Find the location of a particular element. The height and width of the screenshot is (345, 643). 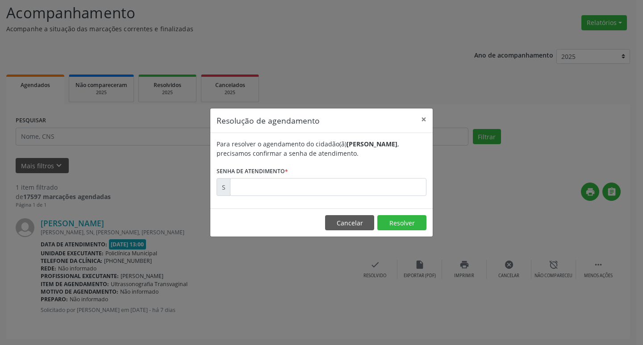

button: Close is located at coordinates (424, 119).